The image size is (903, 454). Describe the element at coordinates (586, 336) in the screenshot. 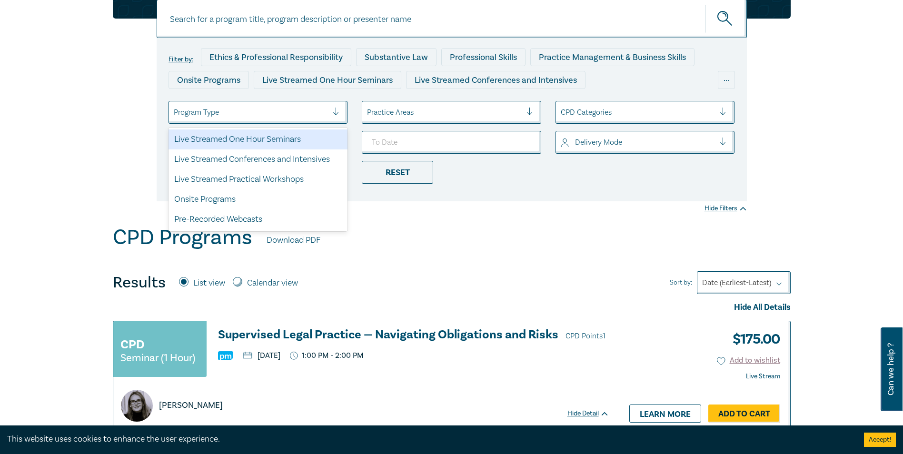

I see `span: CPD Points 1` at that location.